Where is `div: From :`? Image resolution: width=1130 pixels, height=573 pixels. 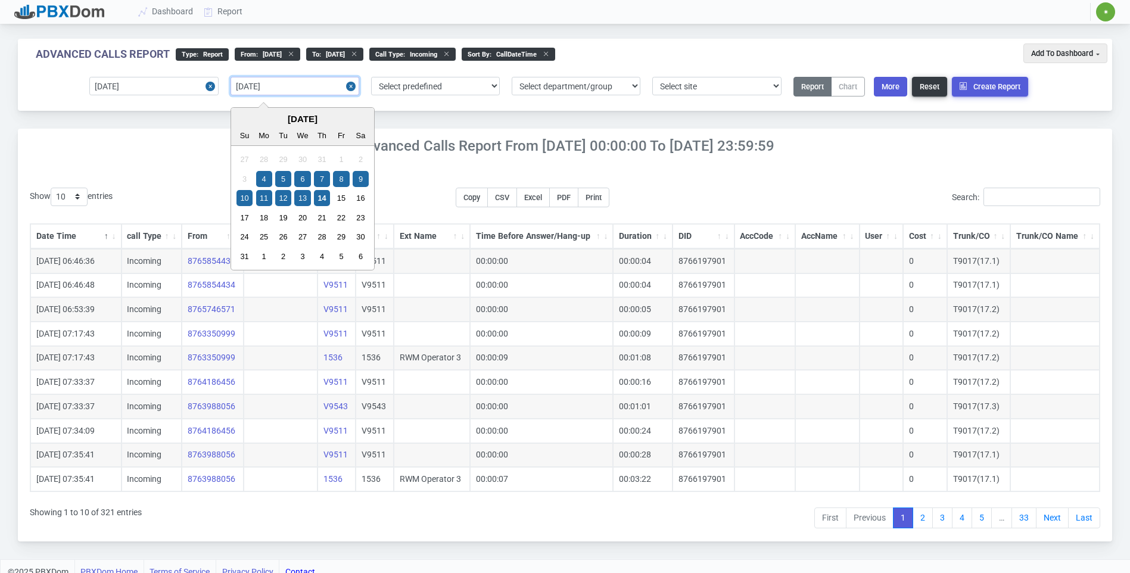
div: From : is located at coordinates (268, 54).